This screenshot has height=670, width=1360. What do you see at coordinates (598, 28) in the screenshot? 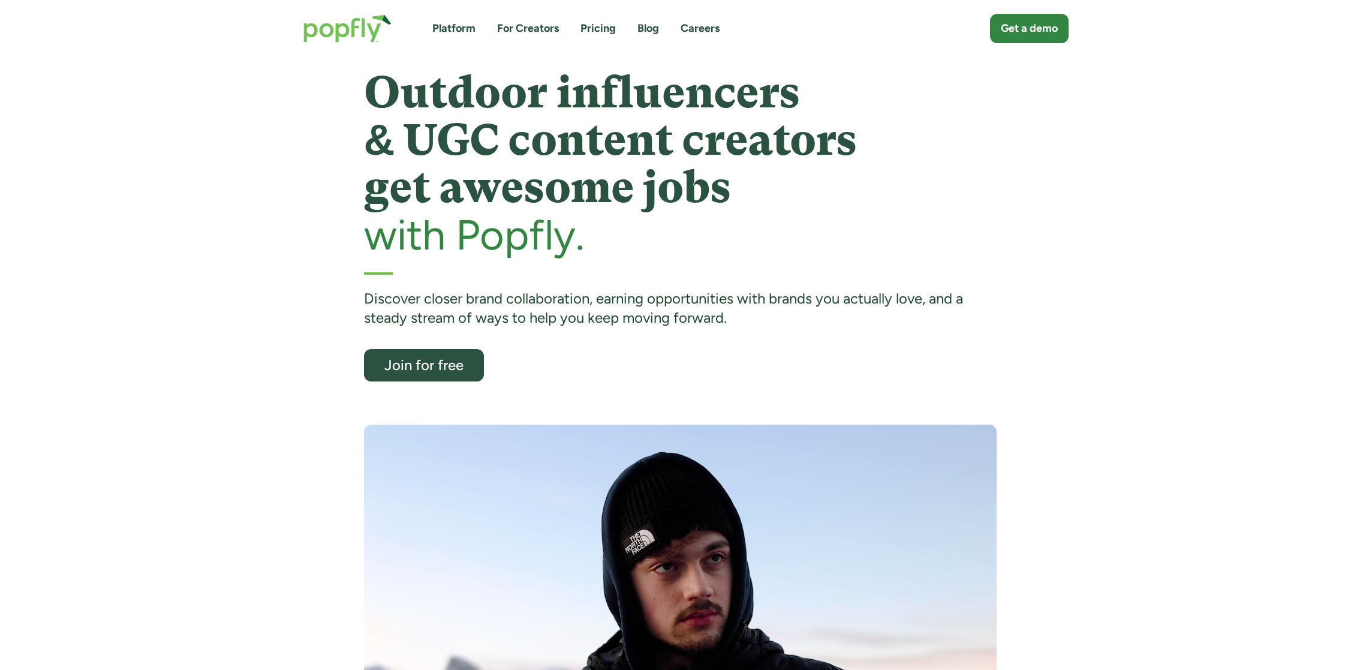
I see `a: Pricing` at bounding box center [598, 28].